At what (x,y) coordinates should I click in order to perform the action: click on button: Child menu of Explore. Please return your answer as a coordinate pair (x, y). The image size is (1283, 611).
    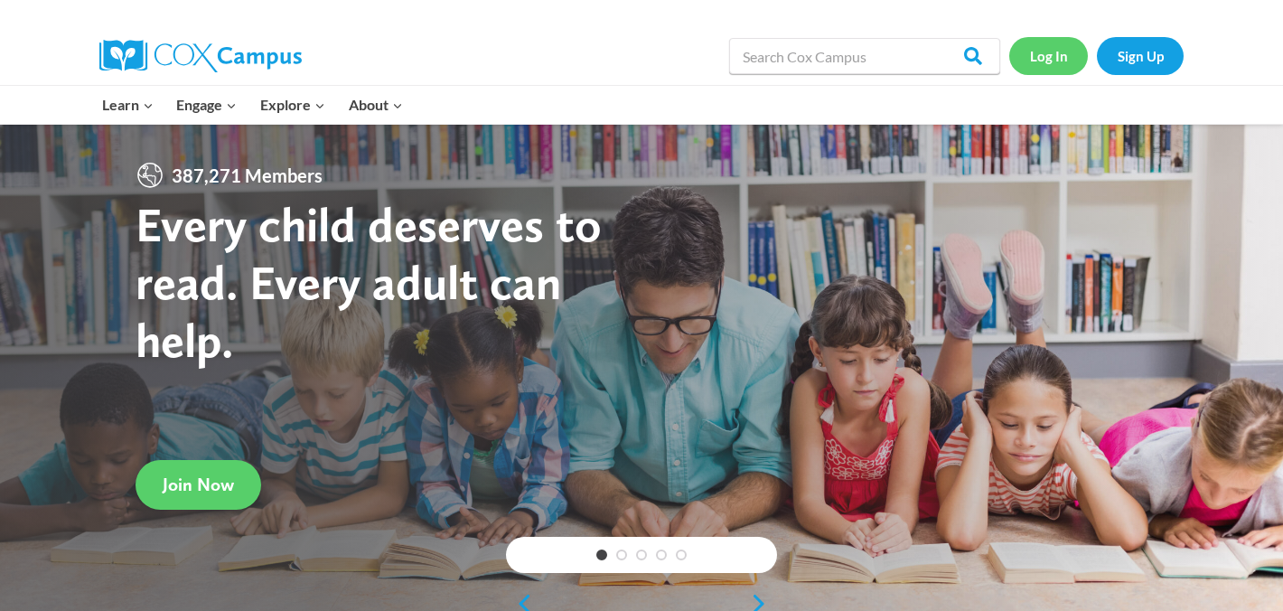
    Looking at the image, I should click on (293, 105).